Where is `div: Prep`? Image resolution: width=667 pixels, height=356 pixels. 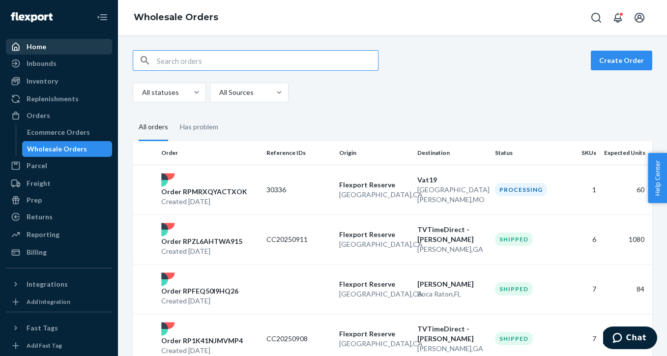 div: Prep is located at coordinates (34, 200).